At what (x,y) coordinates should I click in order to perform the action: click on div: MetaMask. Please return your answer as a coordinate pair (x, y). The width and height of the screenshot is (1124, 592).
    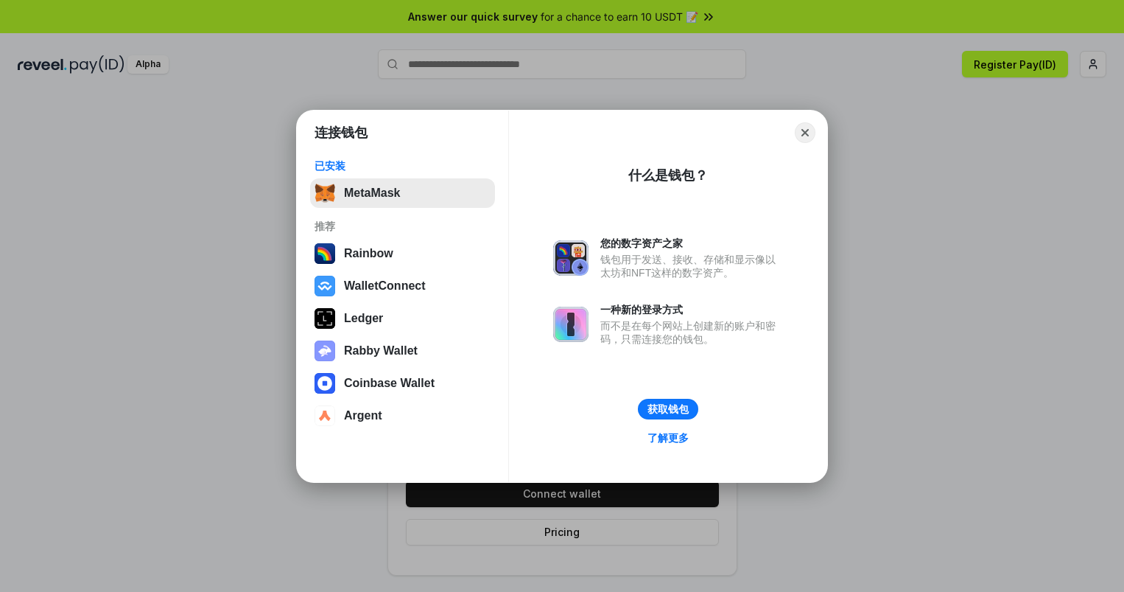
    Looking at the image, I should click on (372, 193).